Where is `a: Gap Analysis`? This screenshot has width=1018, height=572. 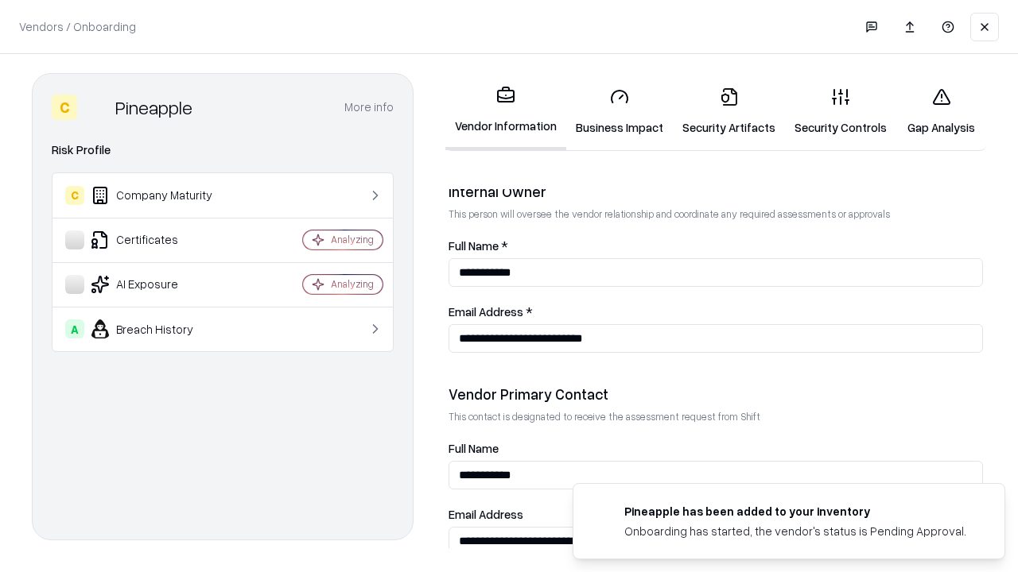
a: Gap Analysis is located at coordinates (941, 111).